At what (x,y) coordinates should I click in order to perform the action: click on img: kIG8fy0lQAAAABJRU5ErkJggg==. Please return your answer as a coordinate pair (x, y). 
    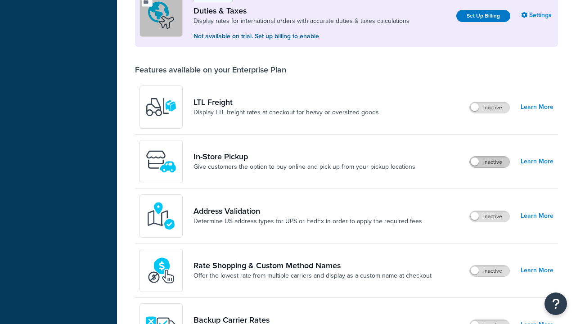
    Looking at the image, I should click on (161, 216).